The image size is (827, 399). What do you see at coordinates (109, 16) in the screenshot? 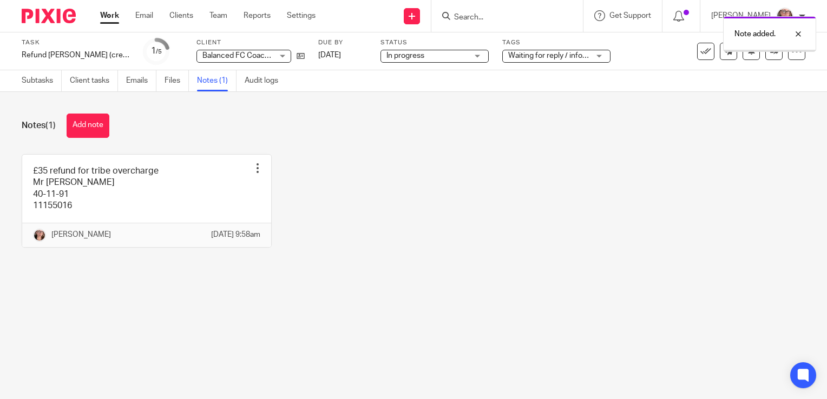
I see `a: Work` at bounding box center [109, 16].